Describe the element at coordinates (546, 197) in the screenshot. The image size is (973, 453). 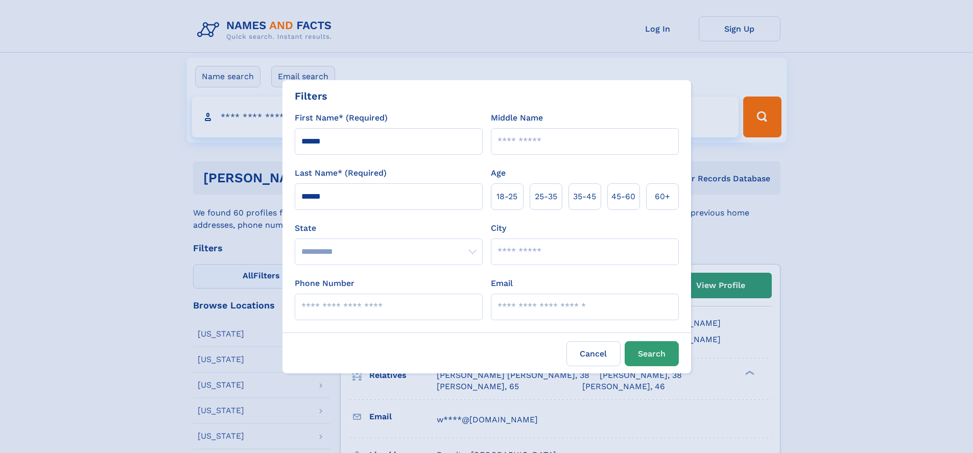
I see `span: 25‑35` at that location.